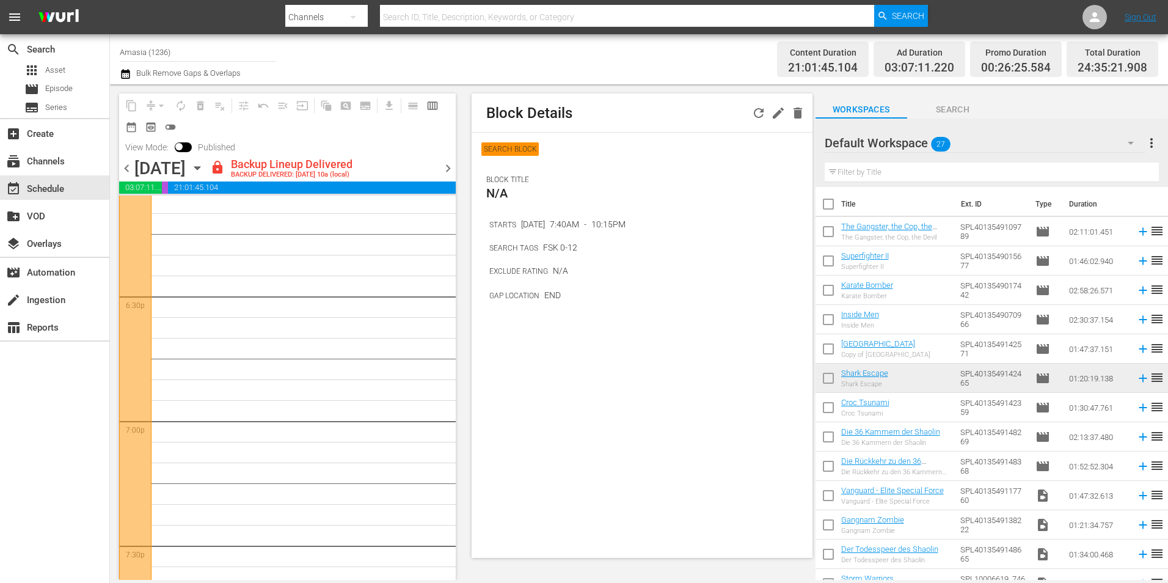  I want to click on div: Gangnam Zombie, so click(872, 530).